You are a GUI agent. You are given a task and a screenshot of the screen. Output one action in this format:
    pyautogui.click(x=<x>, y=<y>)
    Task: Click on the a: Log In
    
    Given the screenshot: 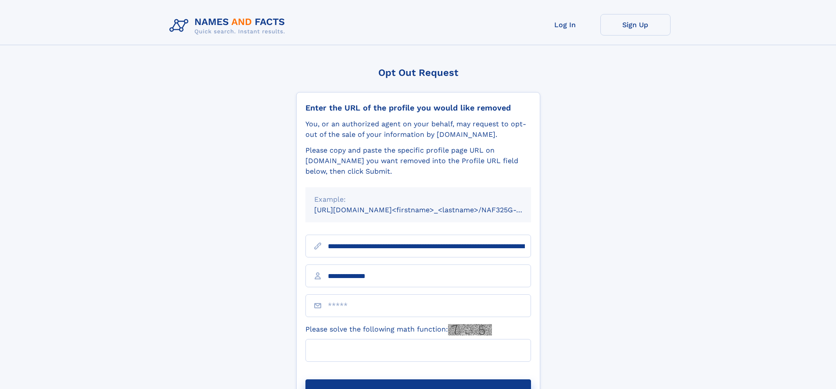 What is the action you would take?
    pyautogui.click(x=565, y=25)
    